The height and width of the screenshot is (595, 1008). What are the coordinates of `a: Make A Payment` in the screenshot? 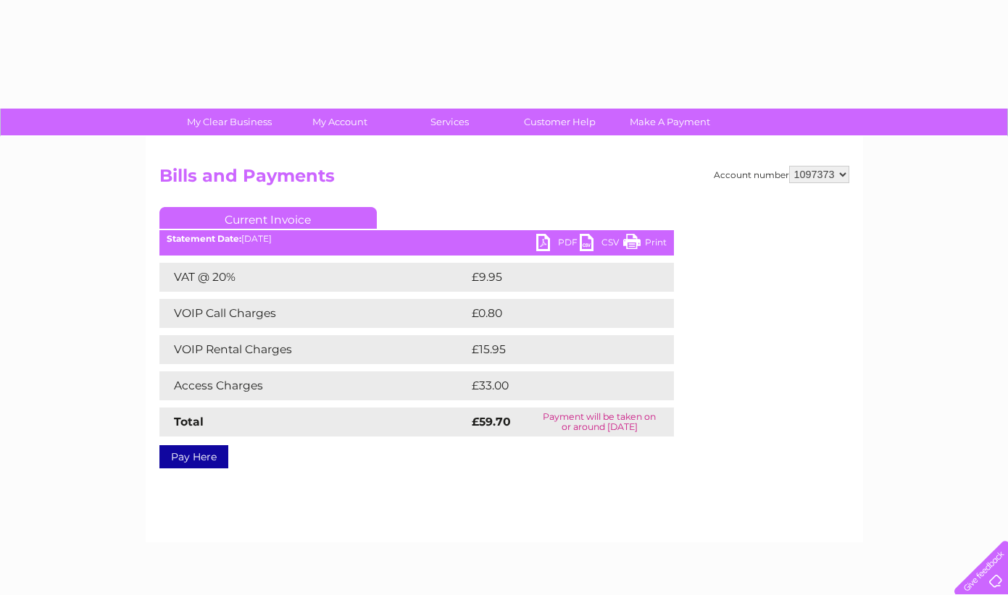 It's located at (669, 122).